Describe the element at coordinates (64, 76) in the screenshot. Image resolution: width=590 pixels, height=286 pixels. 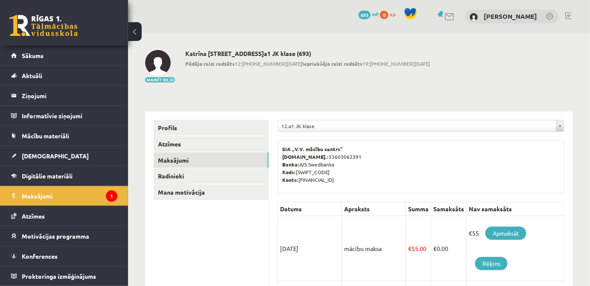
I see `a: Aktuāli` at that location.